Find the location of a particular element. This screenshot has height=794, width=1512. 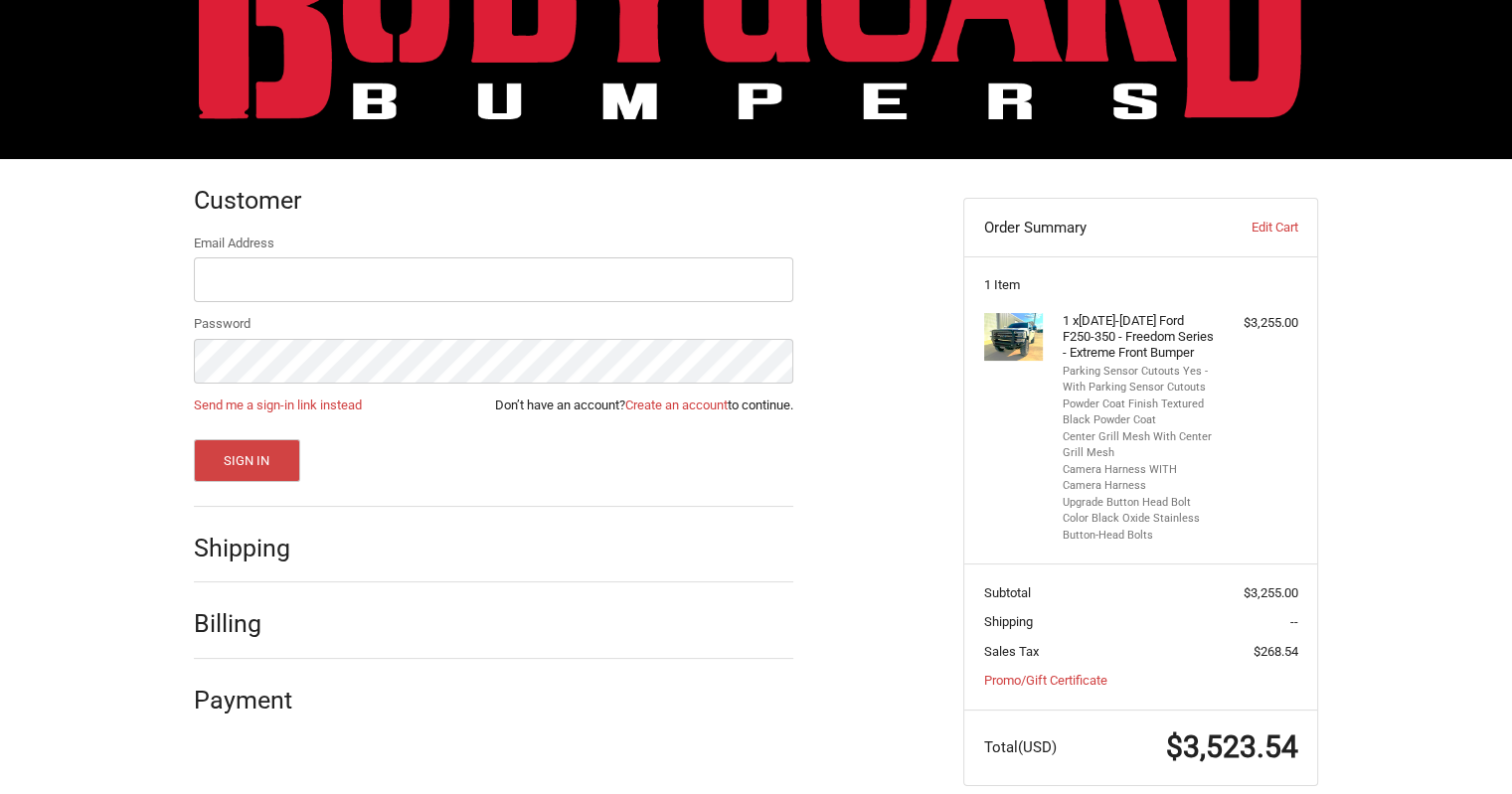

span: Total (USD) is located at coordinates (1020, 747).